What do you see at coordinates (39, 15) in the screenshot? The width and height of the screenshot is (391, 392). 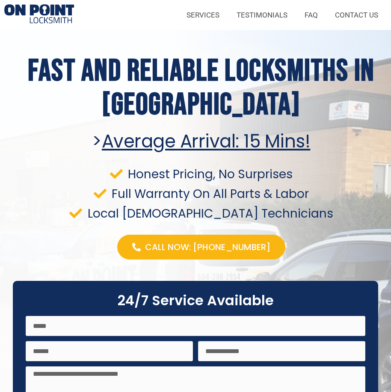 I see `img: Locksmiths Locations 1` at bounding box center [39, 15].